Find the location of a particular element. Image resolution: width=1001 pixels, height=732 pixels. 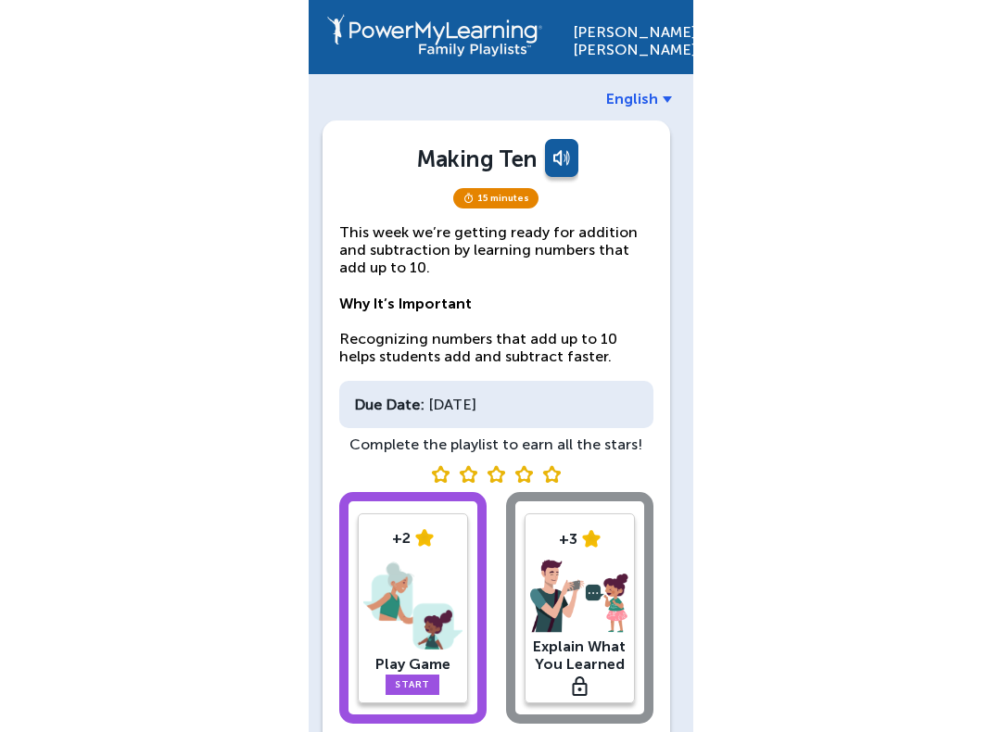

span: English is located at coordinates (632, 98).